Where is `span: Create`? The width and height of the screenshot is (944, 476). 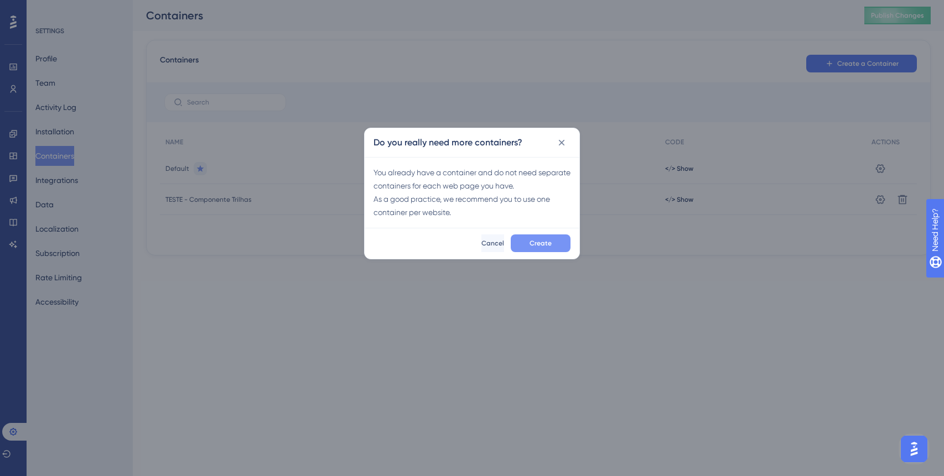
span: Create is located at coordinates (541, 243).